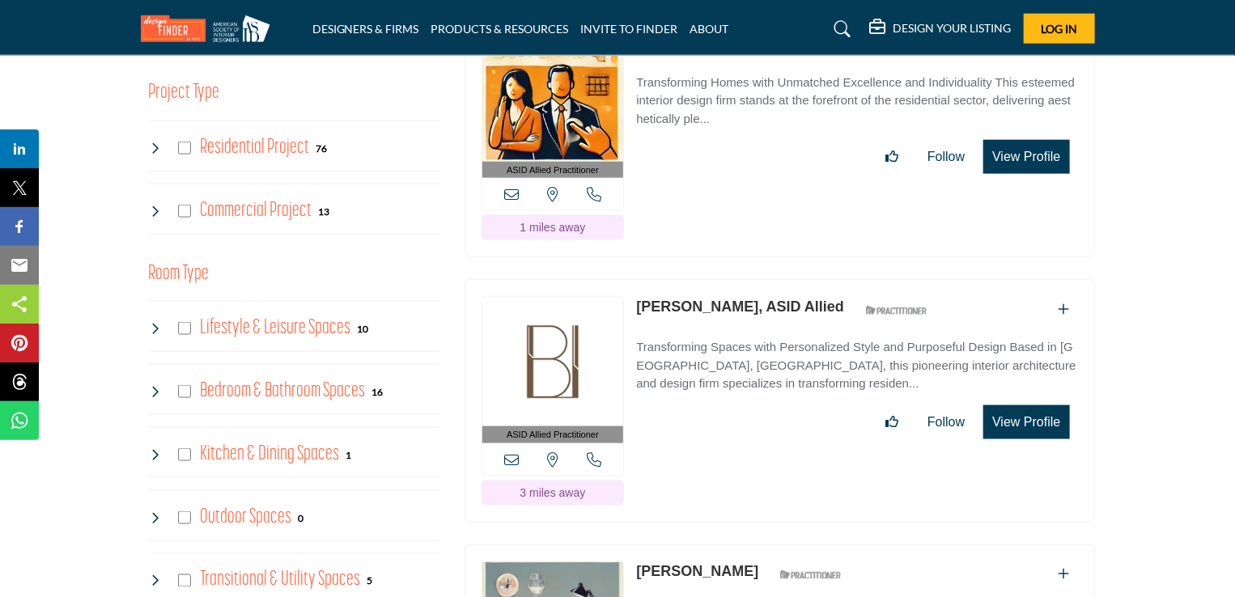  Describe the element at coordinates (245, 517) in the screenshot. I see `h4: Outdoor Spaces: Outdoor Spaces` at that location.